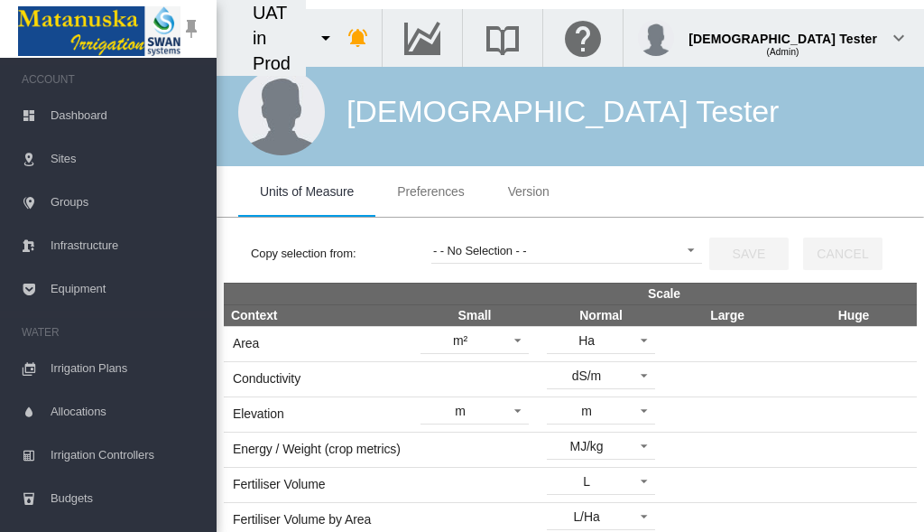 The height and width of the screenshot is (532, 924). What do you see at coordinates (112, 332) in the screenshot?
I see `span: WATER` at bounding box center [112, 332].